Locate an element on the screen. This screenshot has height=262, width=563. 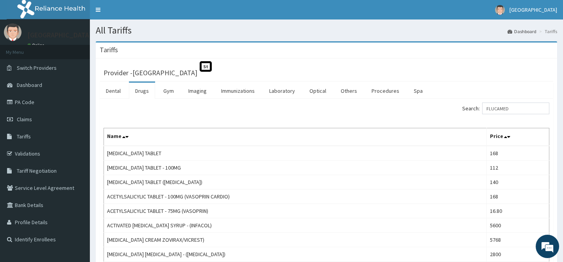
a: Others is located at coordinates (349, 91).